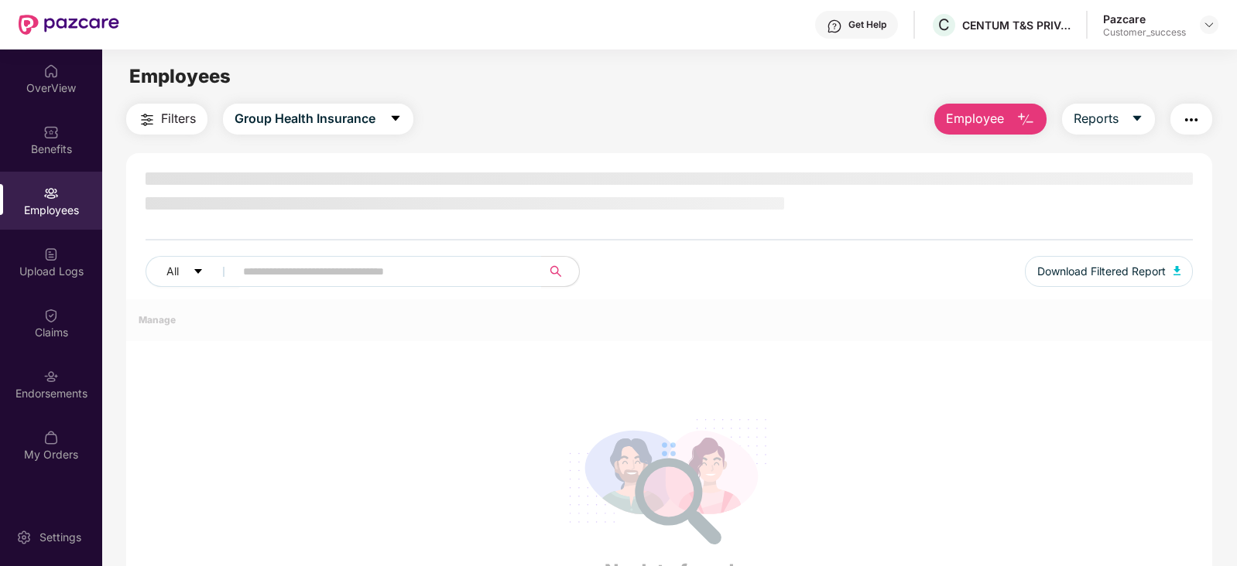  I want to click on button: Allcaret-down, so click(193, 272).